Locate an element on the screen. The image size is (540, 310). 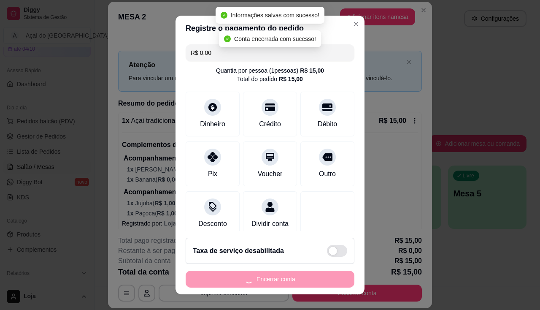
div: Outro is located at coordinates (327, 174).